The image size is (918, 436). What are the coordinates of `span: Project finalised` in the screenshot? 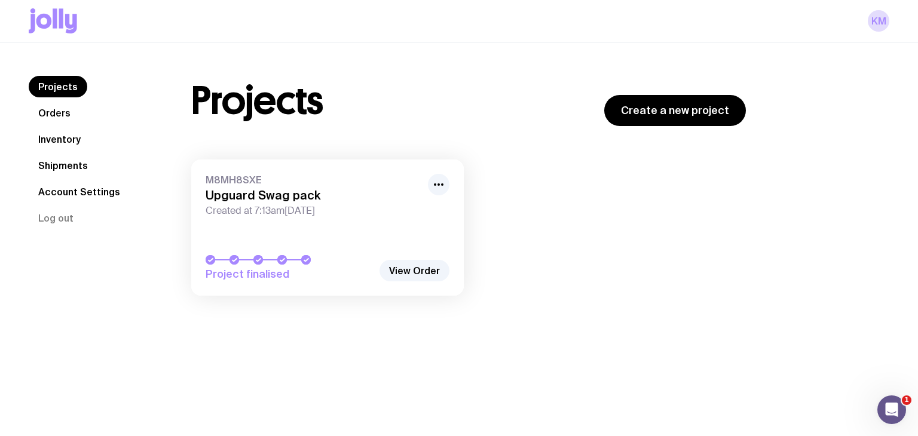 It's located at (289, 274).